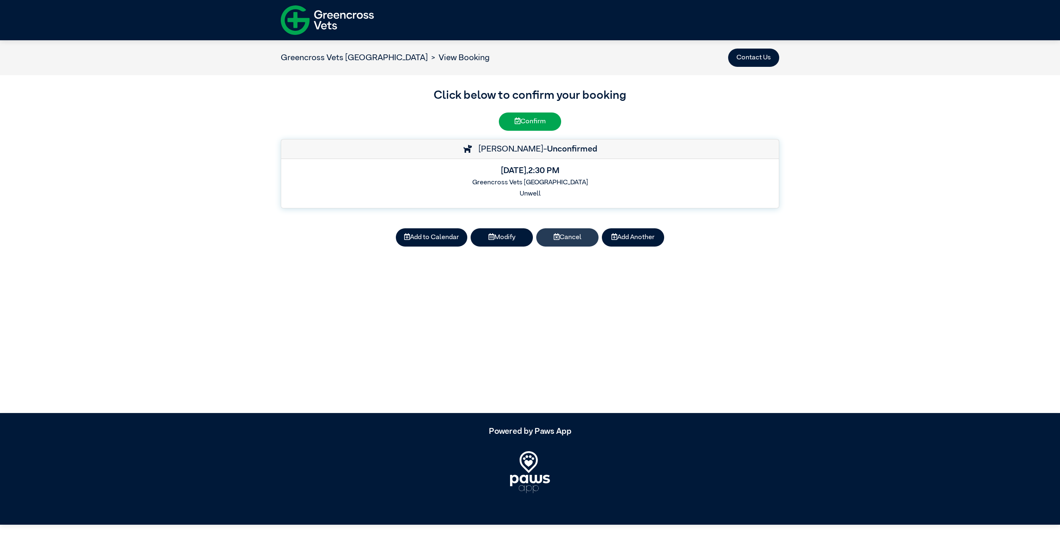 The height and width of the screenshot is (533, 1060). I want to click on h5: Powered by Paws App, so click(530, 432).